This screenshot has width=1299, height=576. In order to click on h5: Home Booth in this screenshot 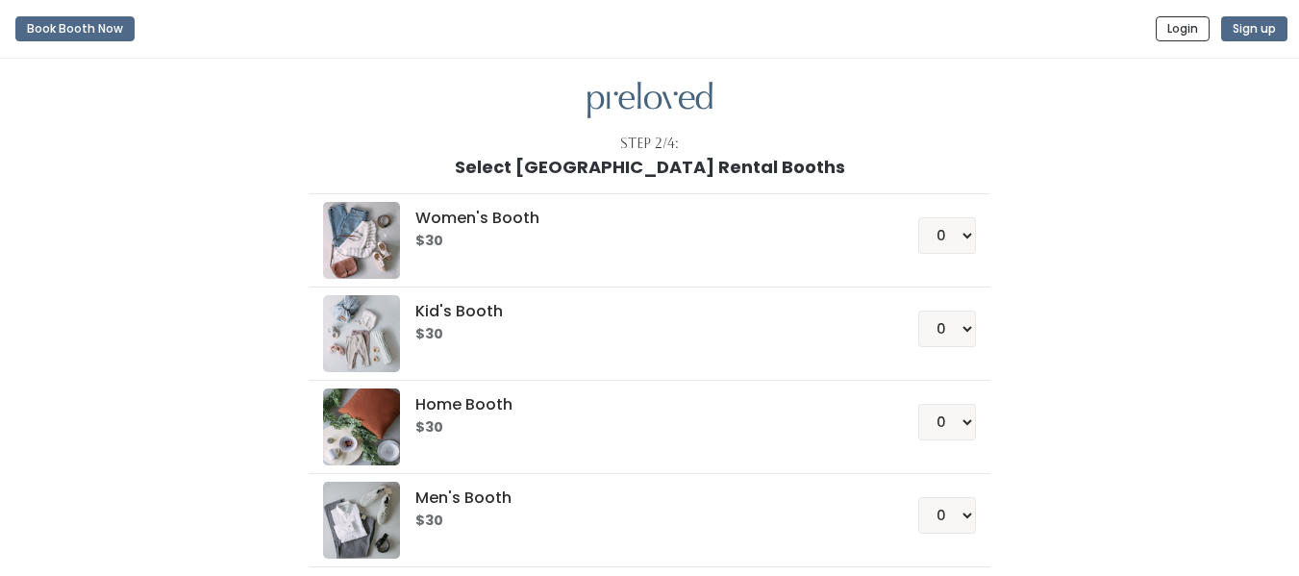, I will do `click(643, 405)`.